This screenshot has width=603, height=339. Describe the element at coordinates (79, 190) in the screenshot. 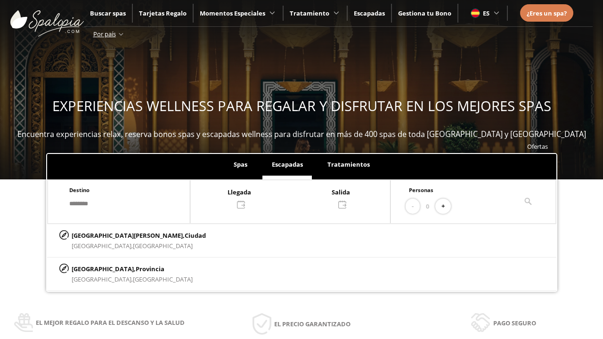

I see `span: Destino` at that location.